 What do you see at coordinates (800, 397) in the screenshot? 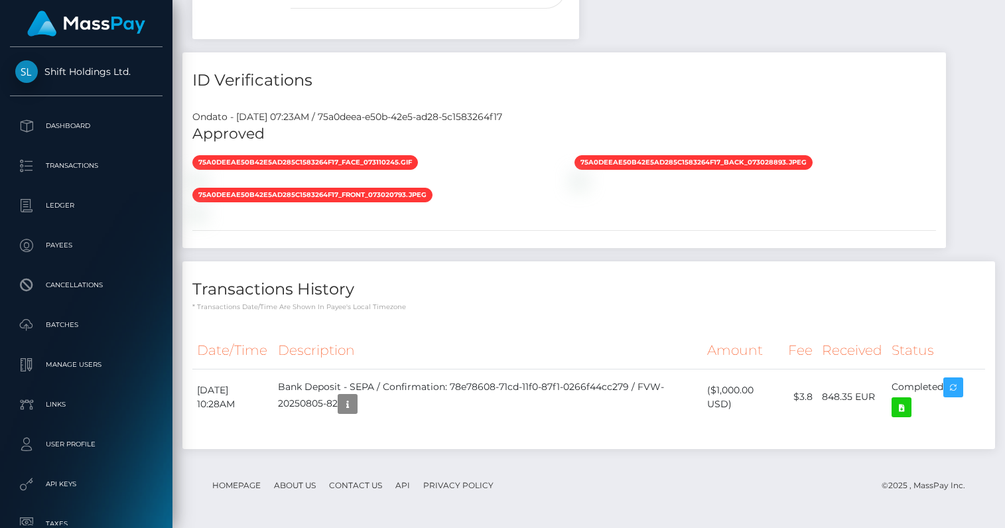
I see `td: $3.8` at bounding box center [800, 397].